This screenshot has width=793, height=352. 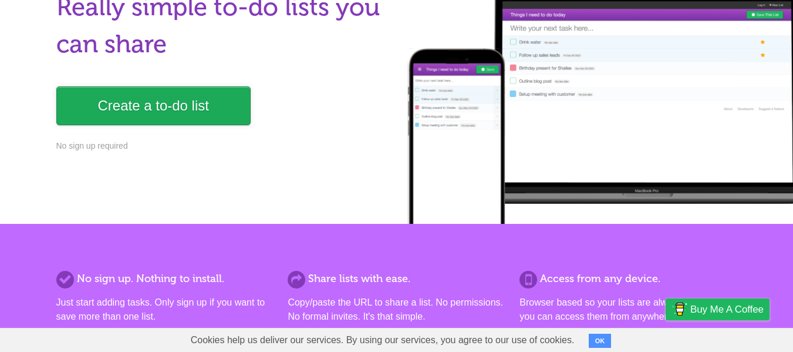 What do you see at coordinates (383, 340) in the screenshot?
I see `span: Cookies help us deliver our services. By using our services, you agree to our use of cookies.` at bounding box center [383, 340].